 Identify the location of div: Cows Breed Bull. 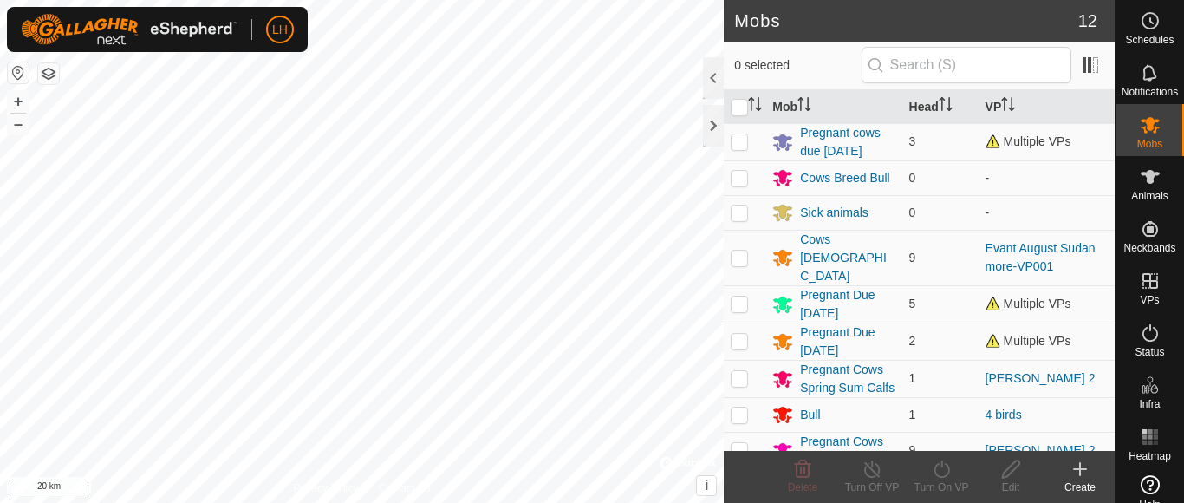
(845, 178).